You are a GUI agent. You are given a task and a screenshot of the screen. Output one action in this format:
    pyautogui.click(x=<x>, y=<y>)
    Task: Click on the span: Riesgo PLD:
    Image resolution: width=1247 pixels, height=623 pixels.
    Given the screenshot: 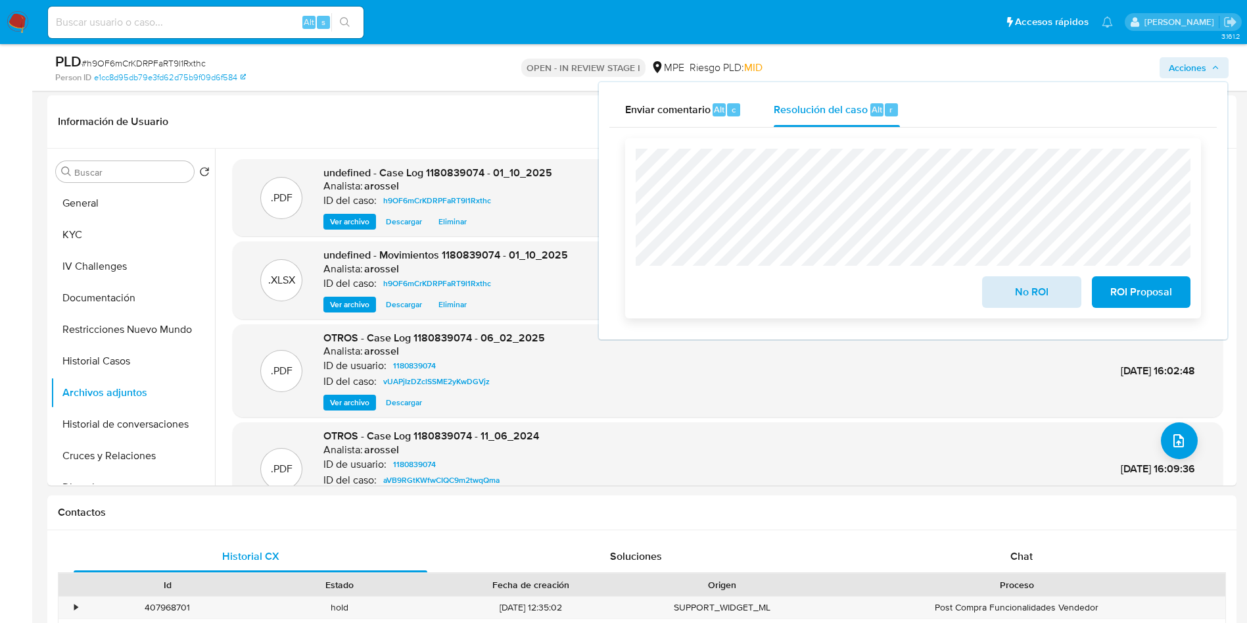 What is the action you would take?
    pyautogui.click(x=726, y=68)
    